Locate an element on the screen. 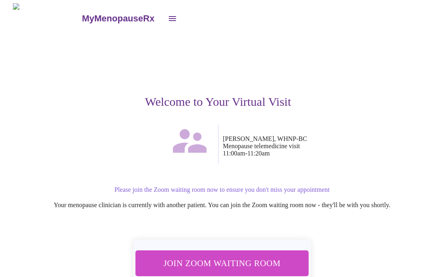 This screenshot has height=277, width=436. h3: Welcome to Your Virtual Visit is located at coordinates (218, 102).